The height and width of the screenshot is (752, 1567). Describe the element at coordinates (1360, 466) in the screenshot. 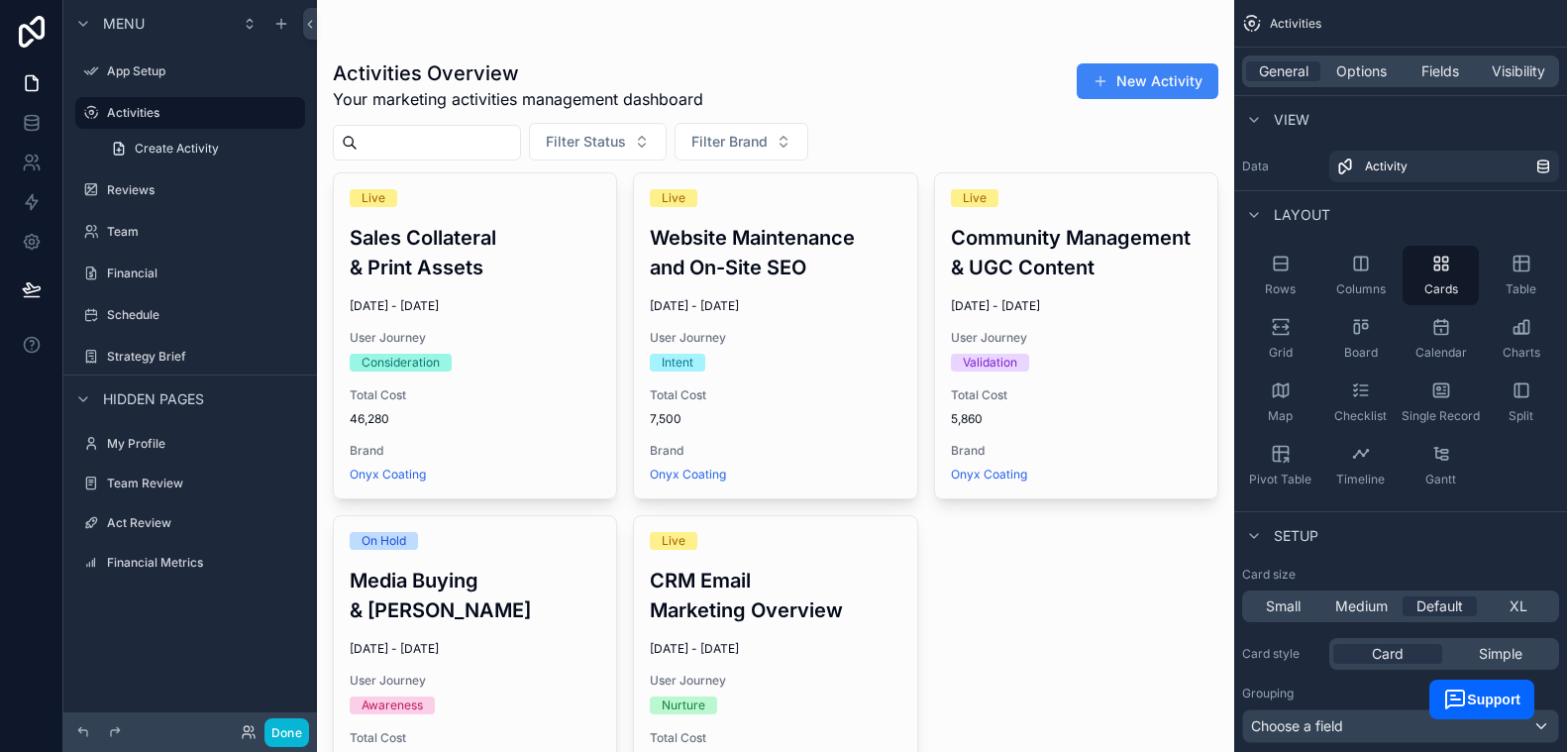

I see `button: Timeline` at that location.